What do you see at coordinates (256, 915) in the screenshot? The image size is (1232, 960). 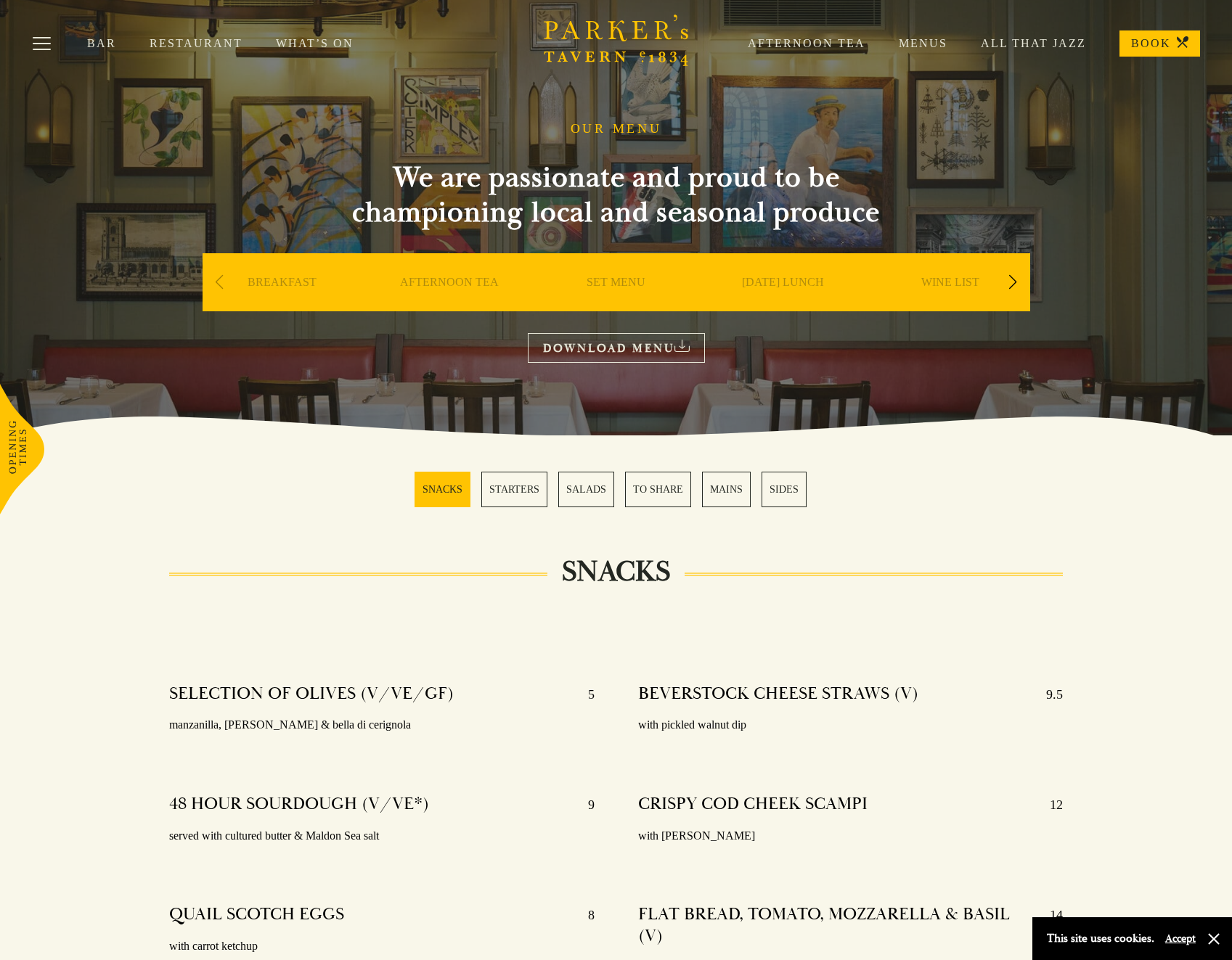 I see `h4: QUAIL SCOTCH EGGS` at bounding box center [256, 915].